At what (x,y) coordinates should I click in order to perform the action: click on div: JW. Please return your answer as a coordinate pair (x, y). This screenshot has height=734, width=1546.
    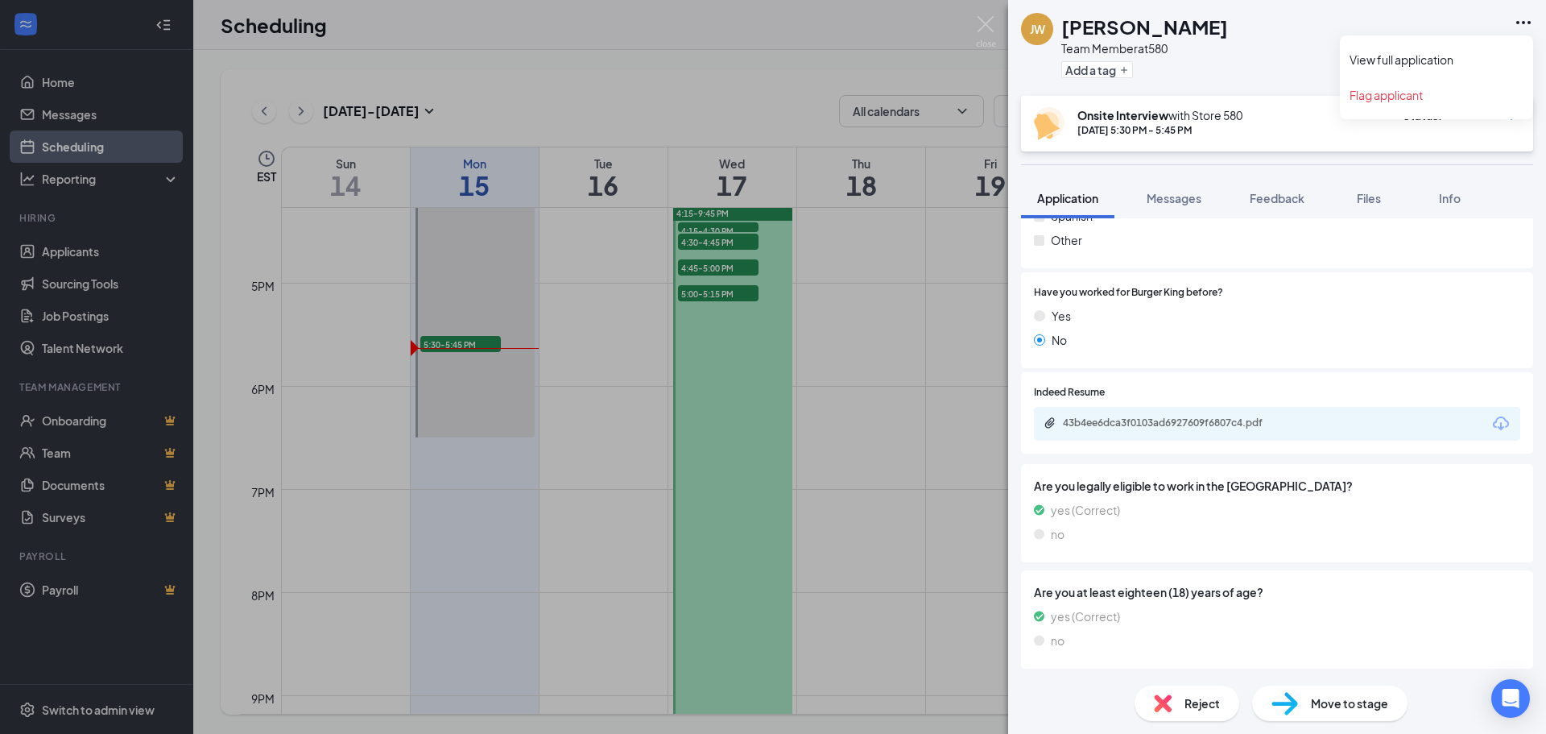
    Looking at the image, I should click on (1037, 29).